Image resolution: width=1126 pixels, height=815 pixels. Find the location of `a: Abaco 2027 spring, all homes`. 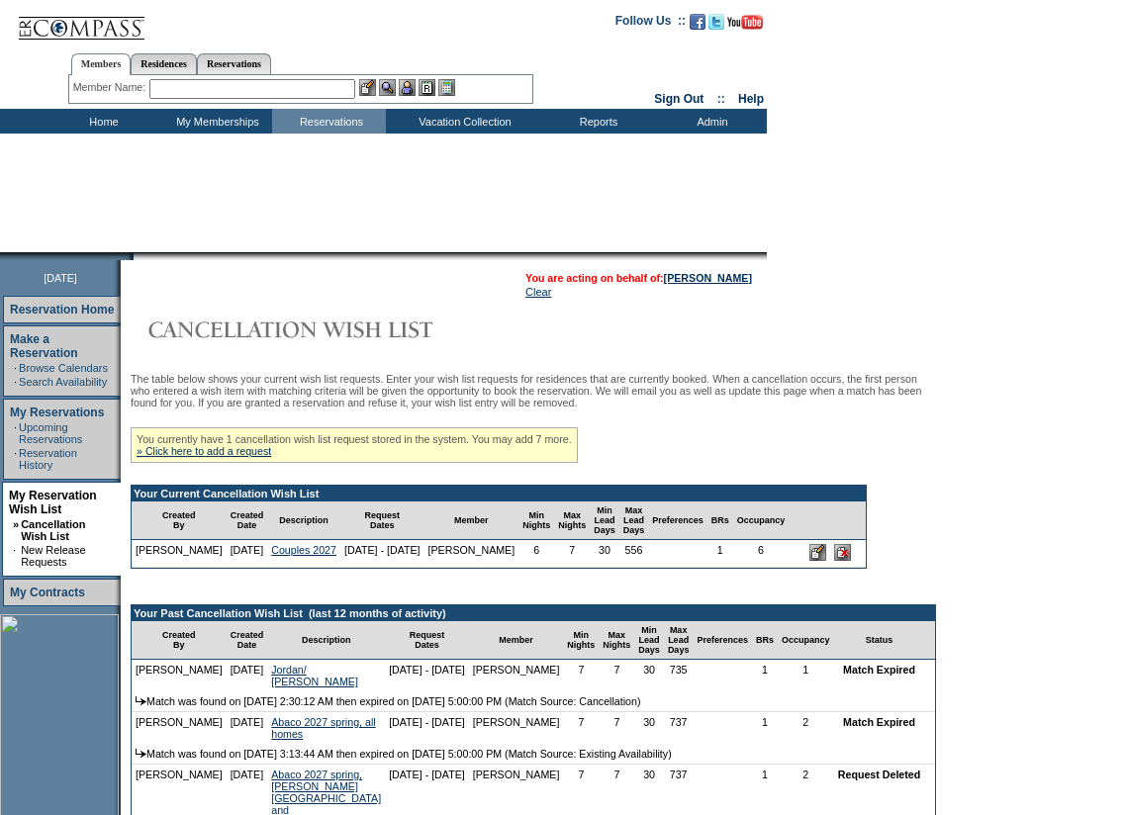

a: Abaco 2027 spring, all homes is located at coordinates (323, 728).